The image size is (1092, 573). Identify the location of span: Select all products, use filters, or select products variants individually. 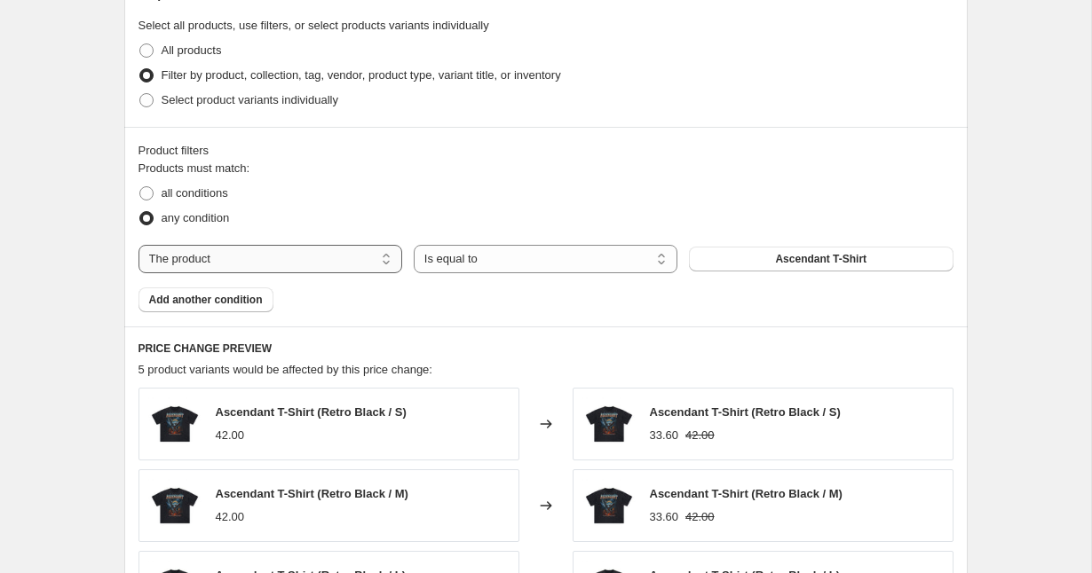
(313, 25).